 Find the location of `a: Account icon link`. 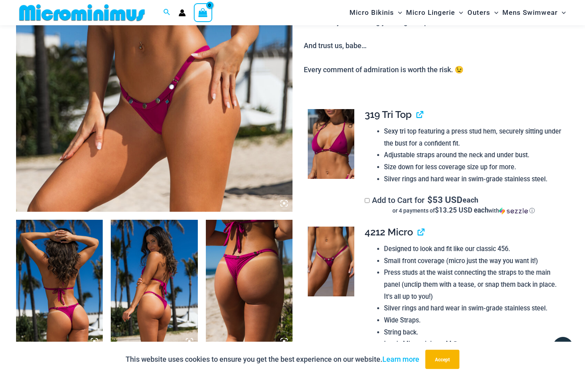

a: Account icon link is located at coordinates (182, 13).